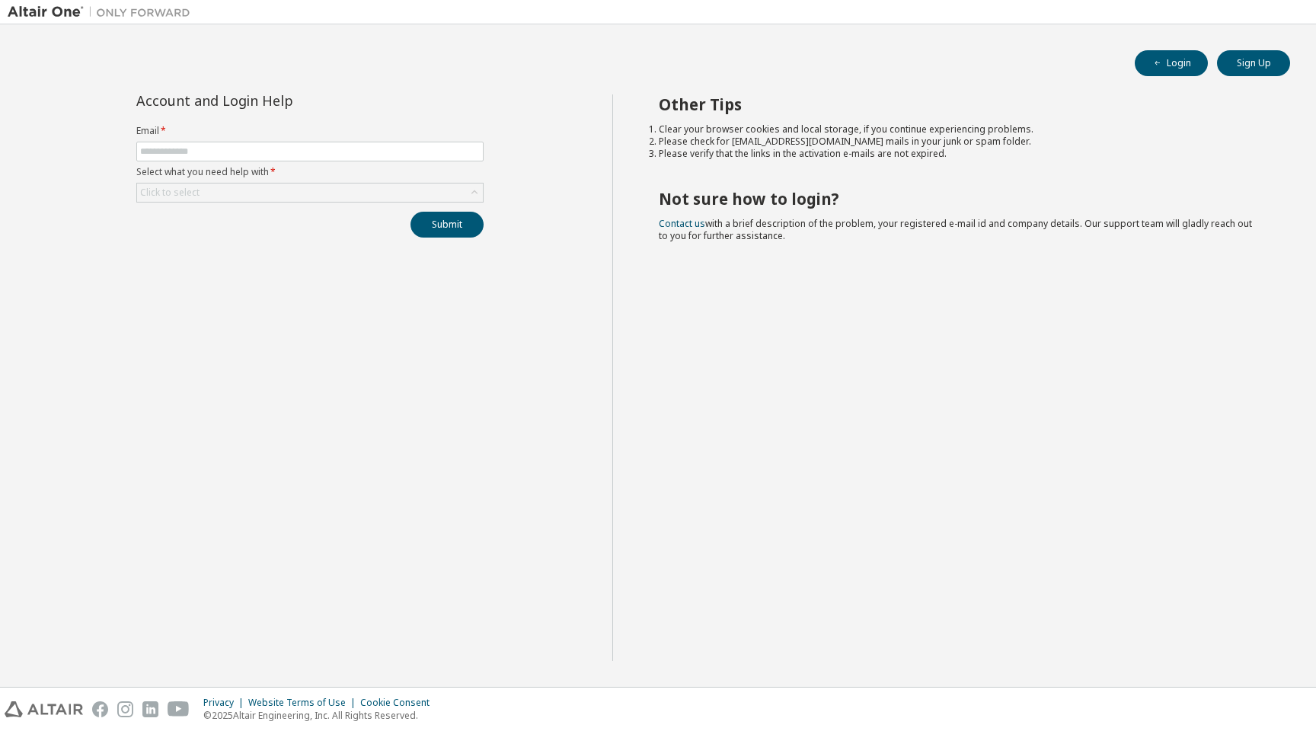 This screenshot has width=1316, height=731. Describe the element at coordinates (310, 131) in the screenshot. I see `label: Email` at that location.